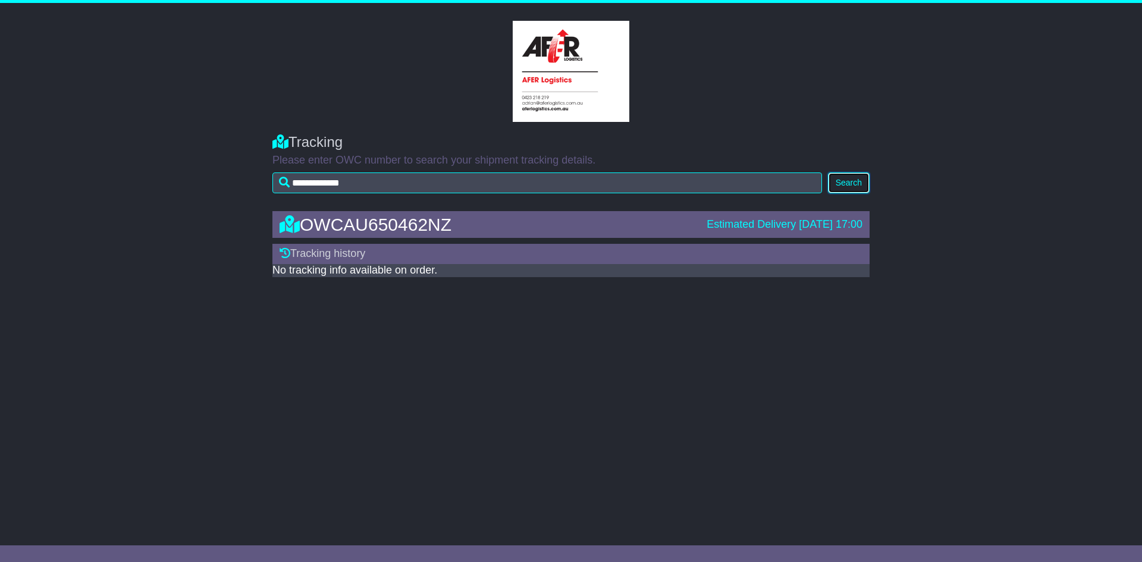 This screenshot has height=562, width=1142. Describe the element at coordinates (571, 254) in the screenshot. I see `div: Tracking history` at that location.